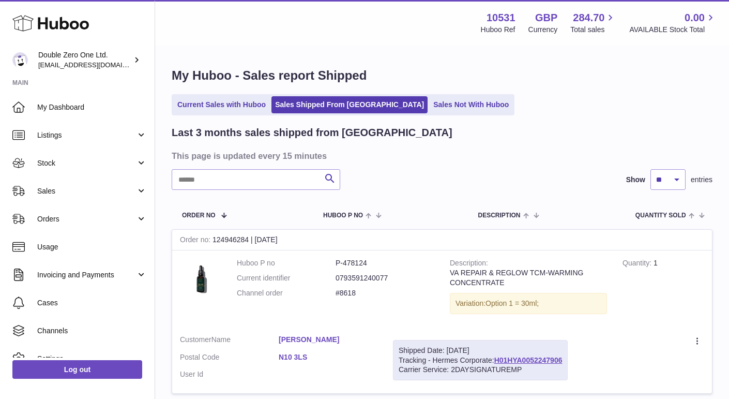 The width and height of the screenshot is (729, 399). I want to click on span: Sales, so click(86, 191).